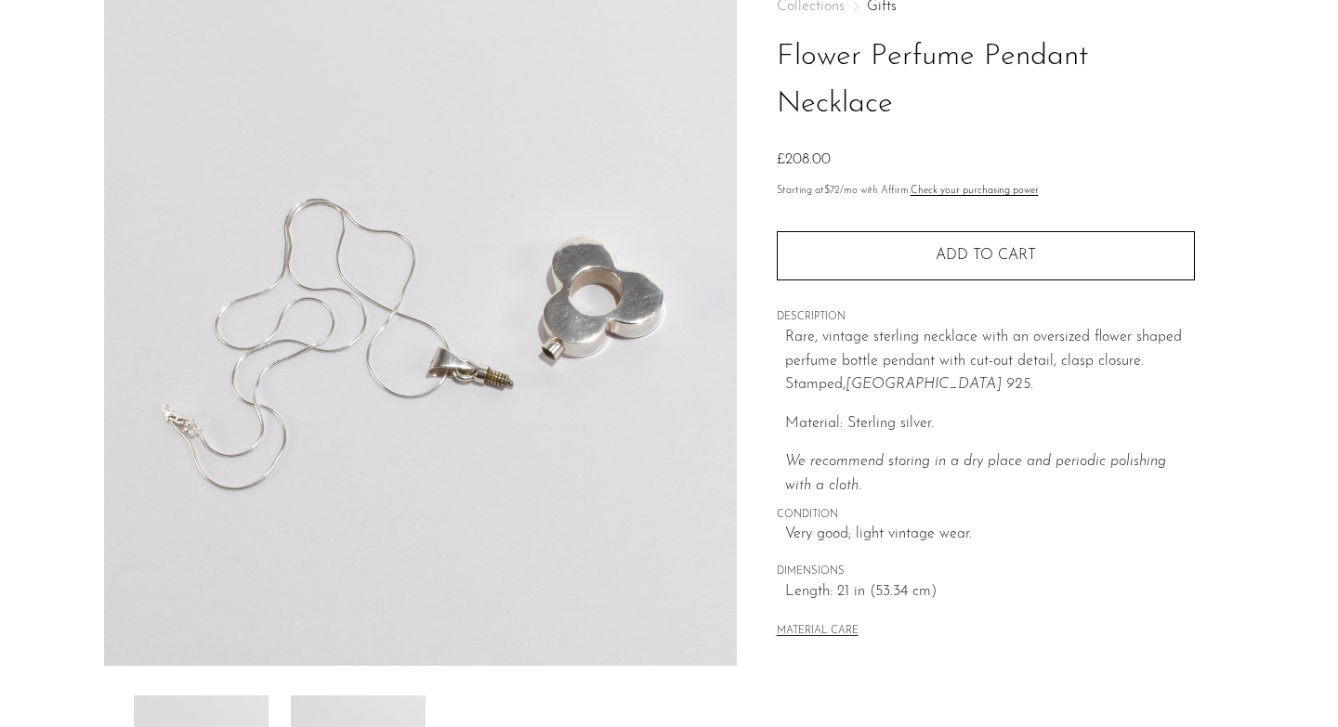 Image resolution: width=1338 pixels, height=727 pixels. What do you see at coordinates (817, 632) in the screenshot?
I see `button: MATERIAL CARE` at bounding box center [817, 632].